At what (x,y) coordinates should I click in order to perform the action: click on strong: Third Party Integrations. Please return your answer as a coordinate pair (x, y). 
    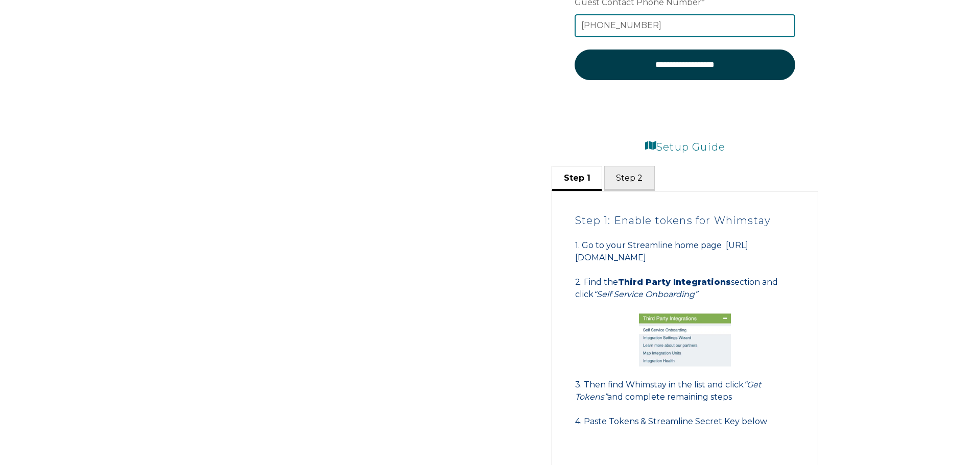
    Looking at the image, I should click on (674, 282).